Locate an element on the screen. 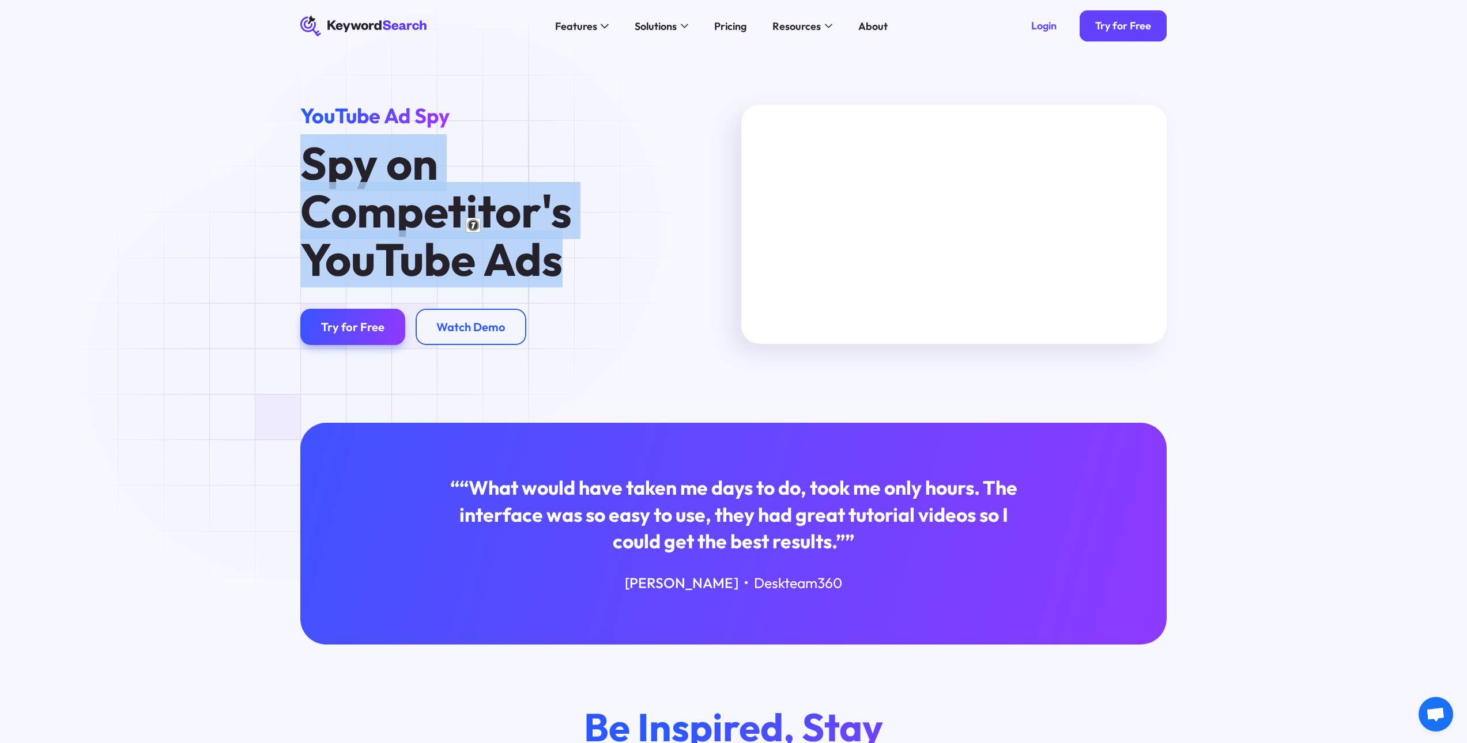  div: ““What would have taken me days to do, took me only hours. The interface was so easy to use, they... is located at coordinates (734, 515).